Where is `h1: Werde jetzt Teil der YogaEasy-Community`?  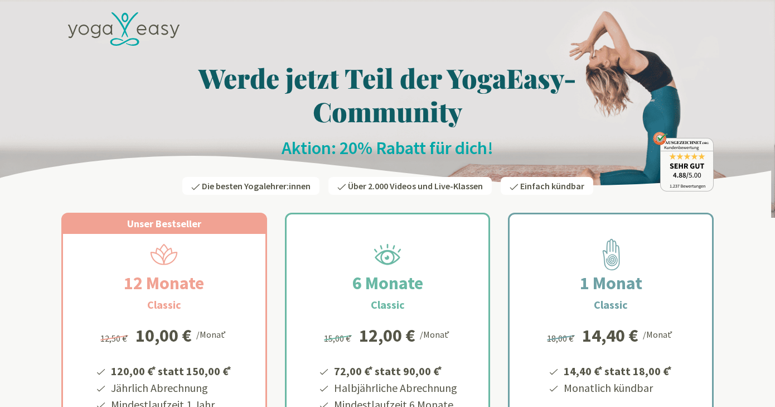 h1: Werde jetzt Teil der YogaEasy-Community is located at coordinates (388, 94).